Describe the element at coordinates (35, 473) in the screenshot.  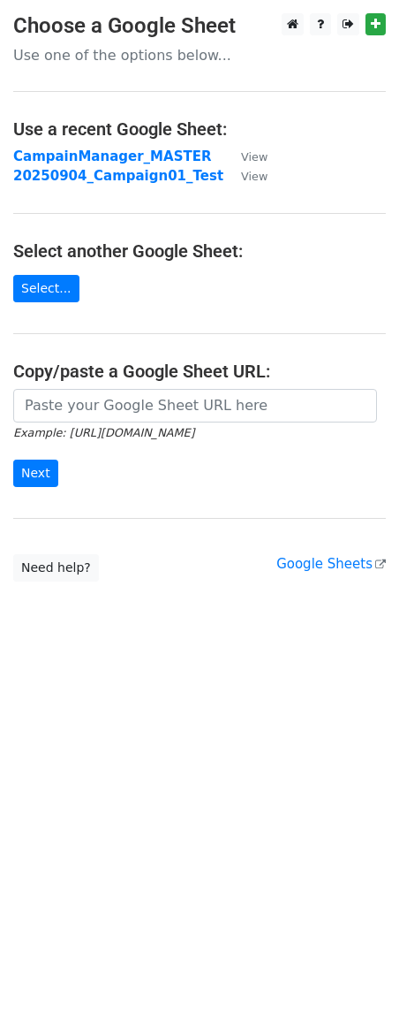
I see `input: Next` at that location.